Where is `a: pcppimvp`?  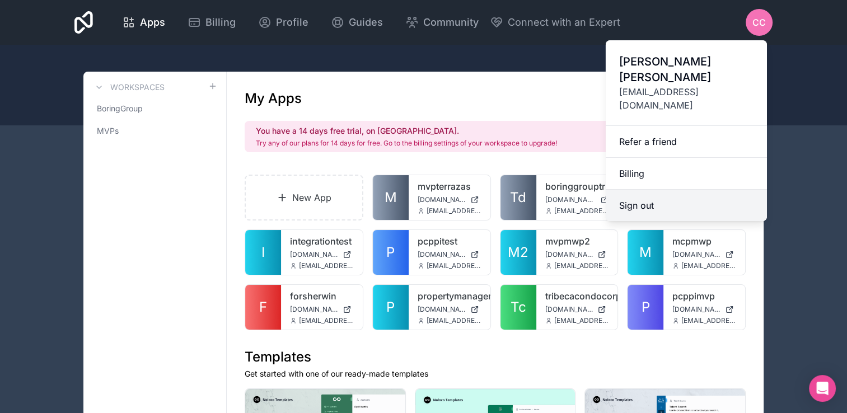 a: pcppimvp is located at coordinates (704, 296).